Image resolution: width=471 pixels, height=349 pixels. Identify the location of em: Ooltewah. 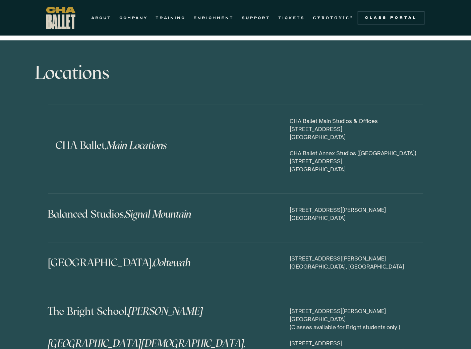
(172, 262).